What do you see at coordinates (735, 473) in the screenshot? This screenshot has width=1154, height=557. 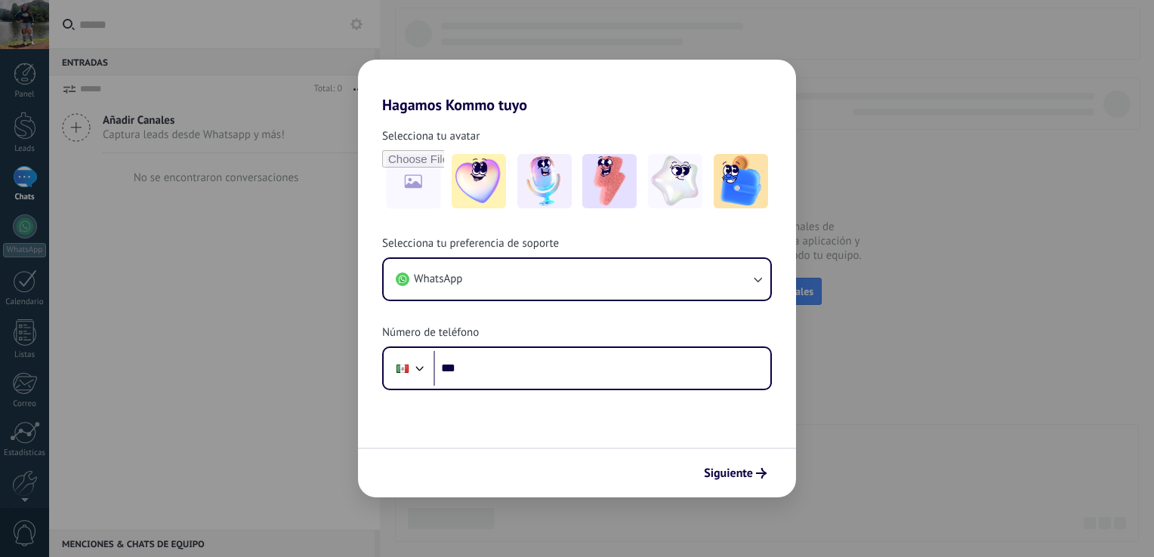 I see `button: Siguiente` at bounding box center [735, 473].